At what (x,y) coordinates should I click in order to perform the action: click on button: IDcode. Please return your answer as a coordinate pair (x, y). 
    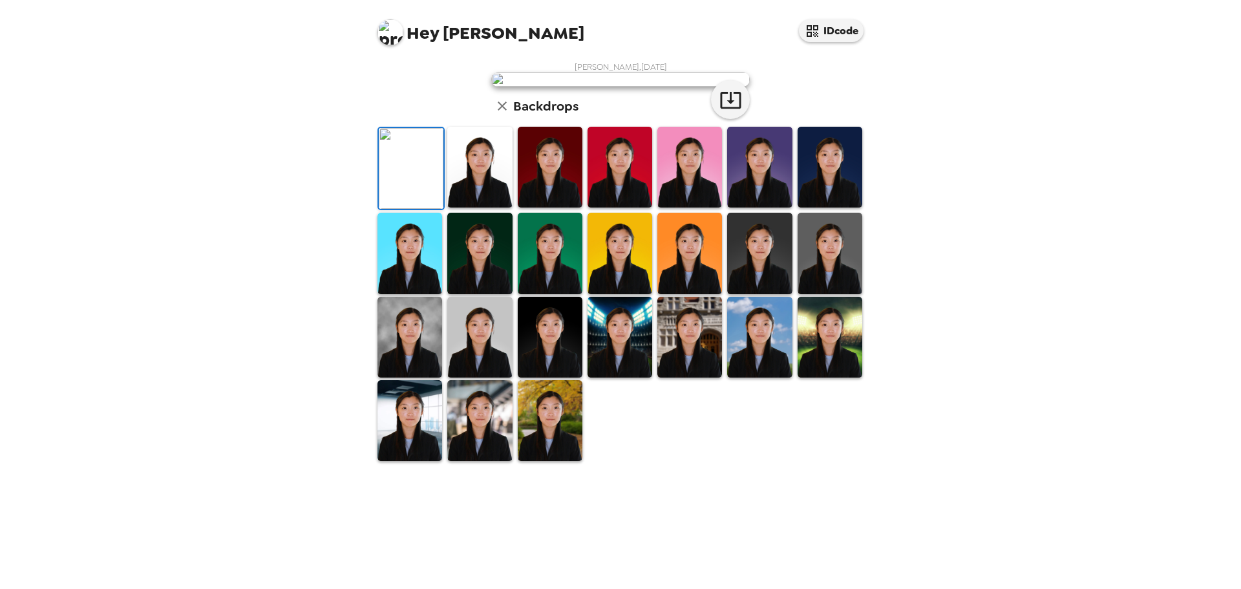
    Looking at the image, I should click on (831, 30).